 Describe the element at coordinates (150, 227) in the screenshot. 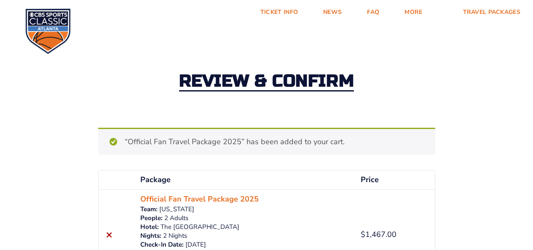

I see `dt: Hotel:` at that location.